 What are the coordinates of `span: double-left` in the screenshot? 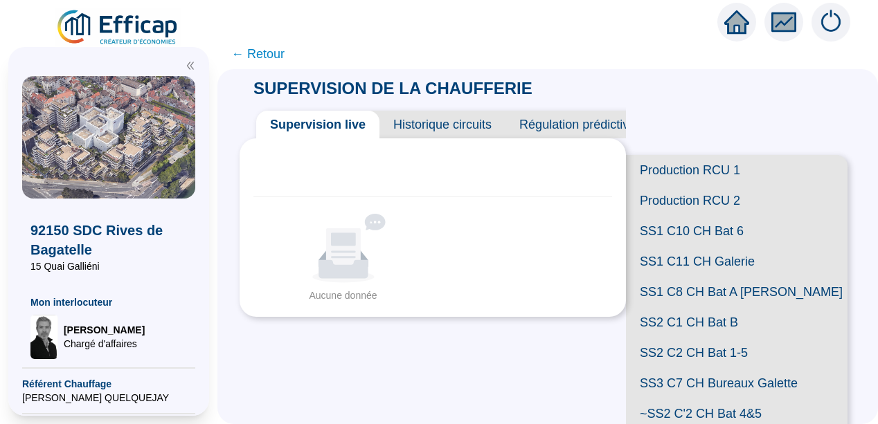 It's located at (190, 66).